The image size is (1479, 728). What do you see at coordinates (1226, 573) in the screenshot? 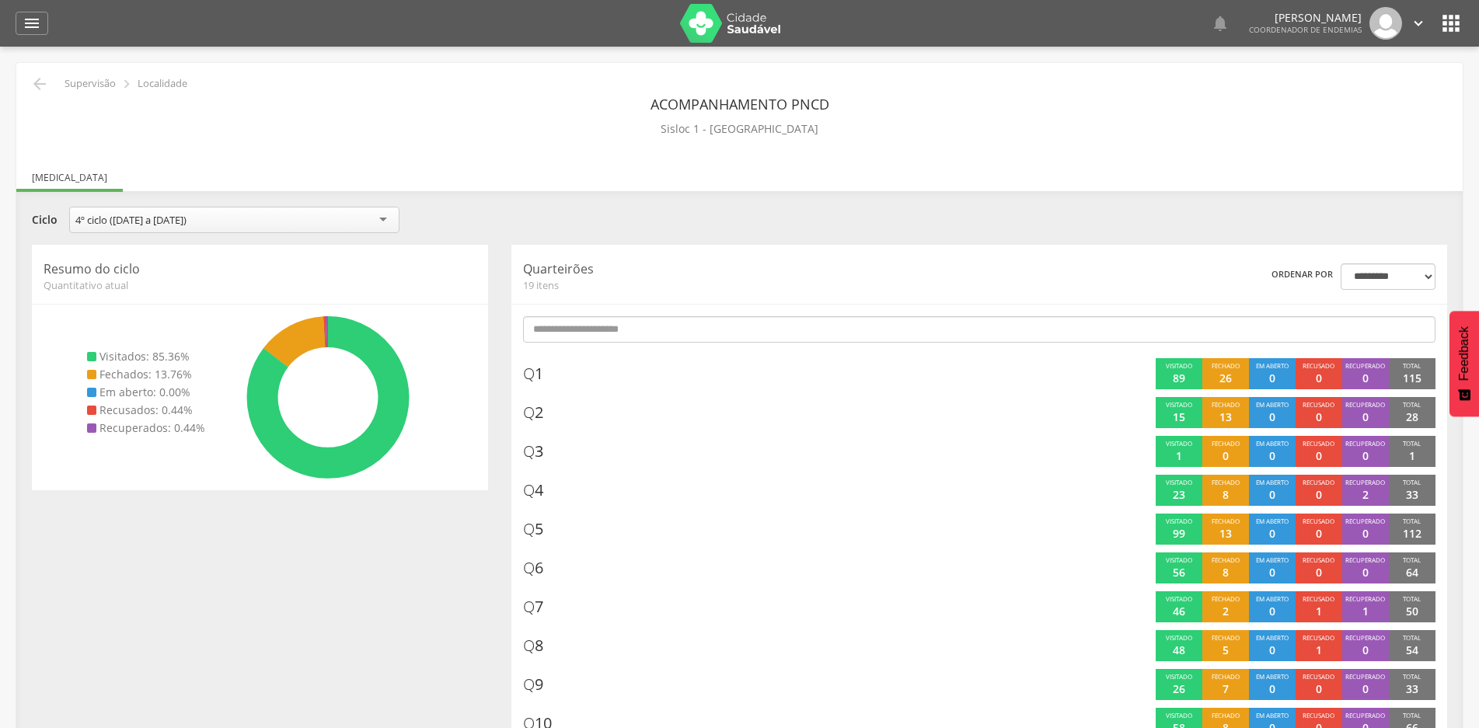
I see `p: 8` at bounding box center [1226, 573].